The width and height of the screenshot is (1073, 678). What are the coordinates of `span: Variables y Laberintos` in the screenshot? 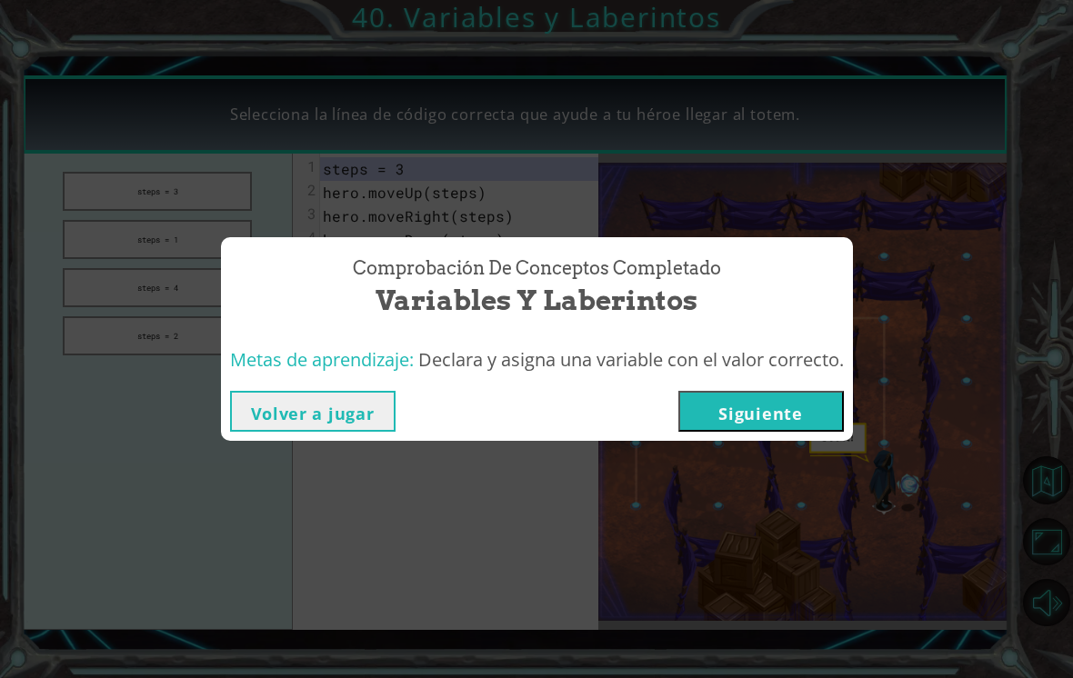 It's located at (536, 300).